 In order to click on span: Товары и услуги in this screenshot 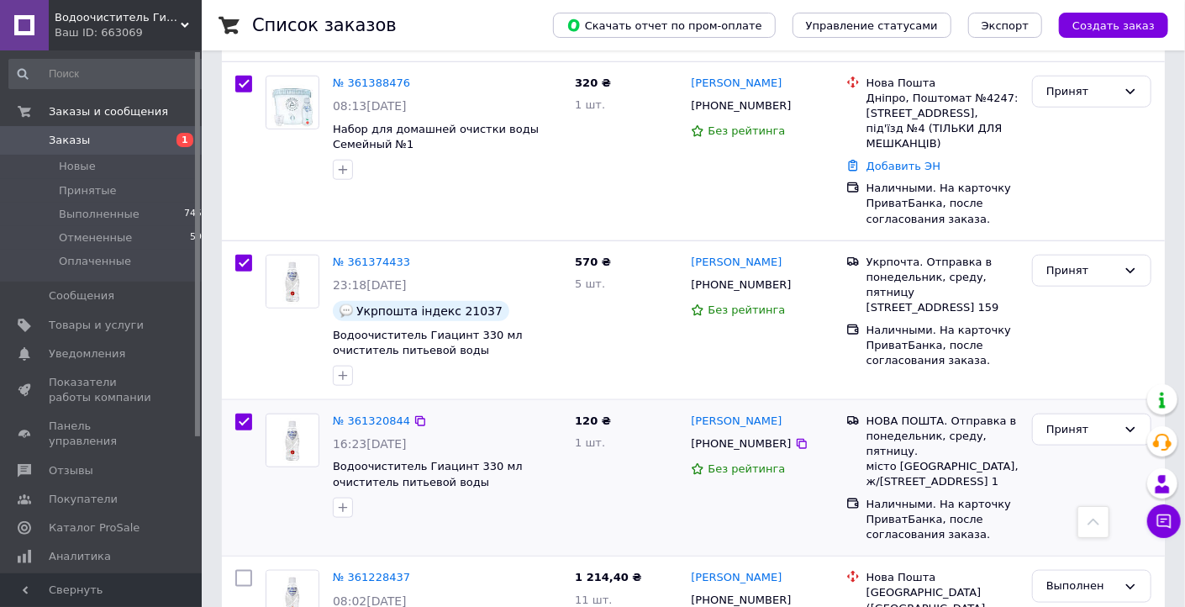, I will do `click(96, 325)`.